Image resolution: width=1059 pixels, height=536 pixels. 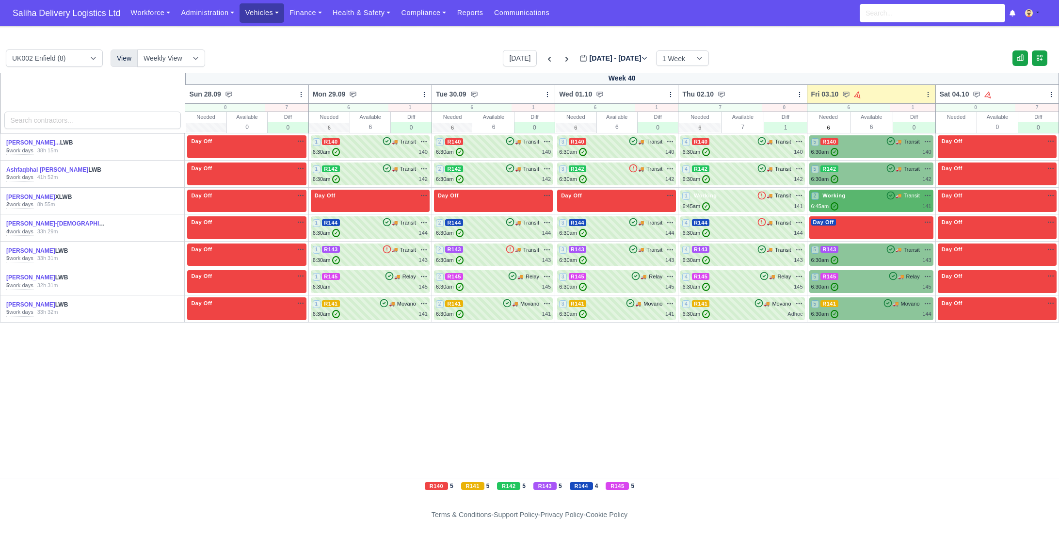 What do you see at coordinates (522, 13) in the screenshot?
I see `a: Communications` at bounding box center [522, 13].